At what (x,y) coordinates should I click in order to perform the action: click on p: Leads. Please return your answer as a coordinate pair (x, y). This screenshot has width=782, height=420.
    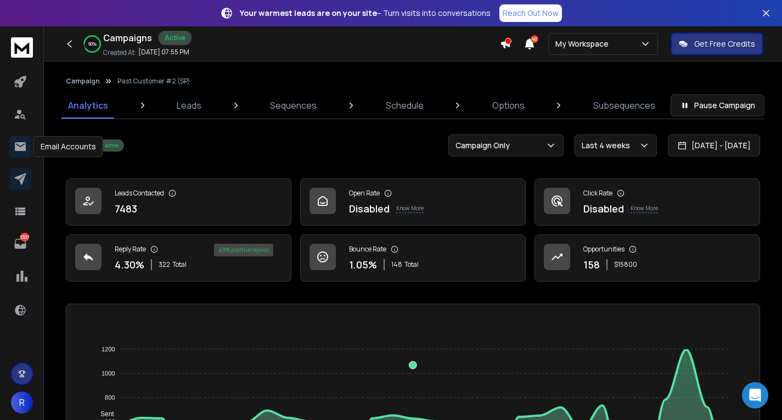
    Looking at the image, I should click on (189, 105).